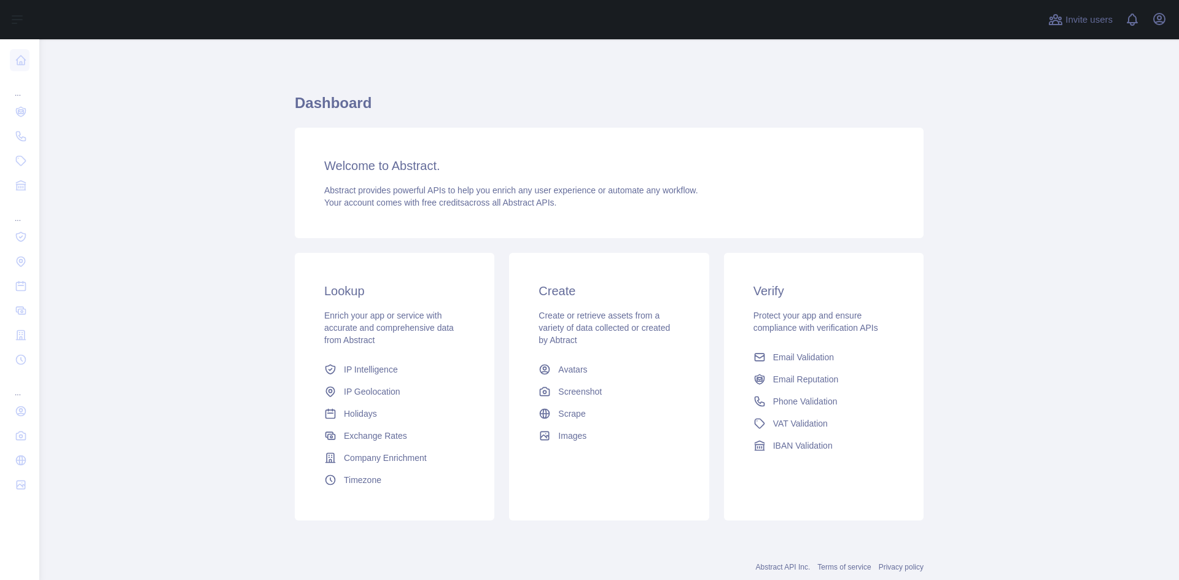 The image size is (1179, 580). What do you see at coordinates (394, 458) in the screenshot?
I see `a: Company Enrichment` at bounding box center [394, 458].